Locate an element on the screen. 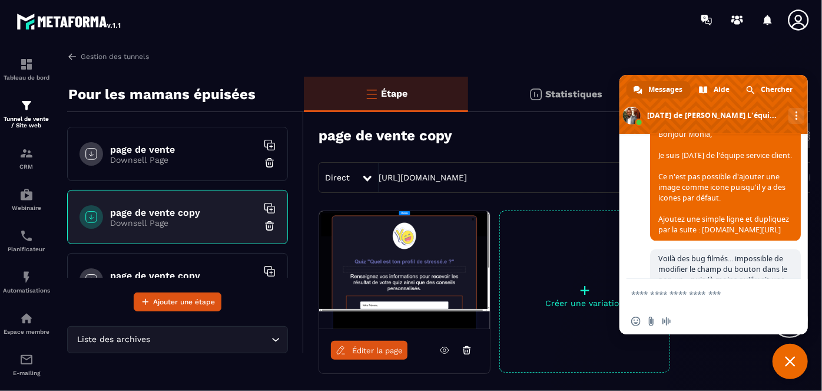 The image size is (822, 391). a: formationformationTableau de bord is located at coordinates (27, 69).